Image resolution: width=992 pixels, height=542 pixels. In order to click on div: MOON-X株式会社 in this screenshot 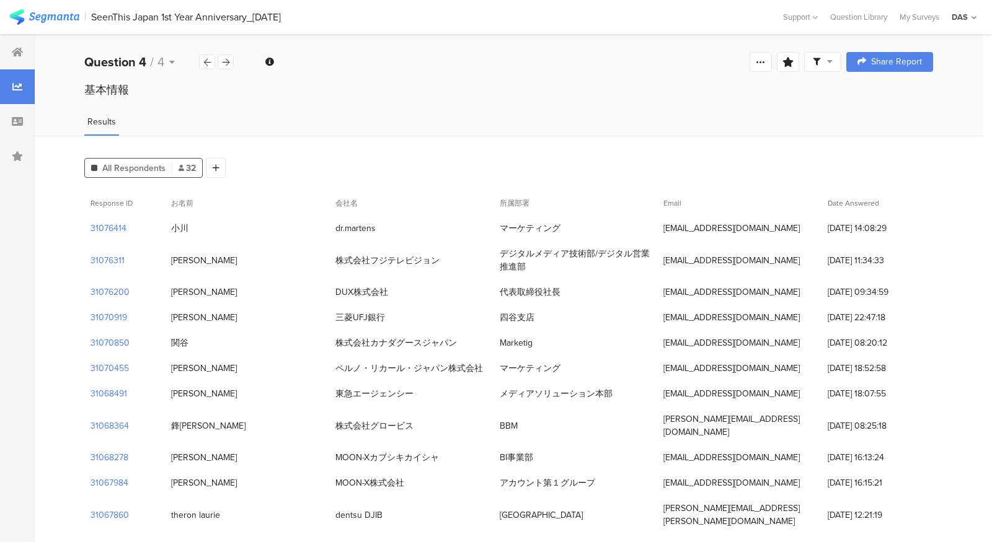, I will do `click(369, 483)`.